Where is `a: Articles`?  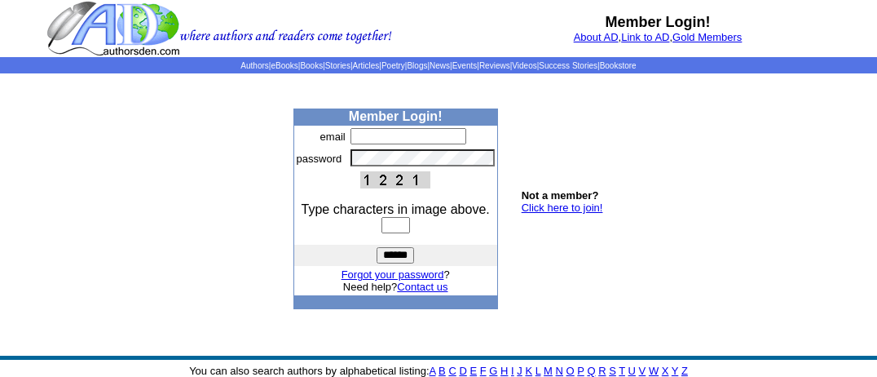
a: Articles is located at coordinates (366, 65).